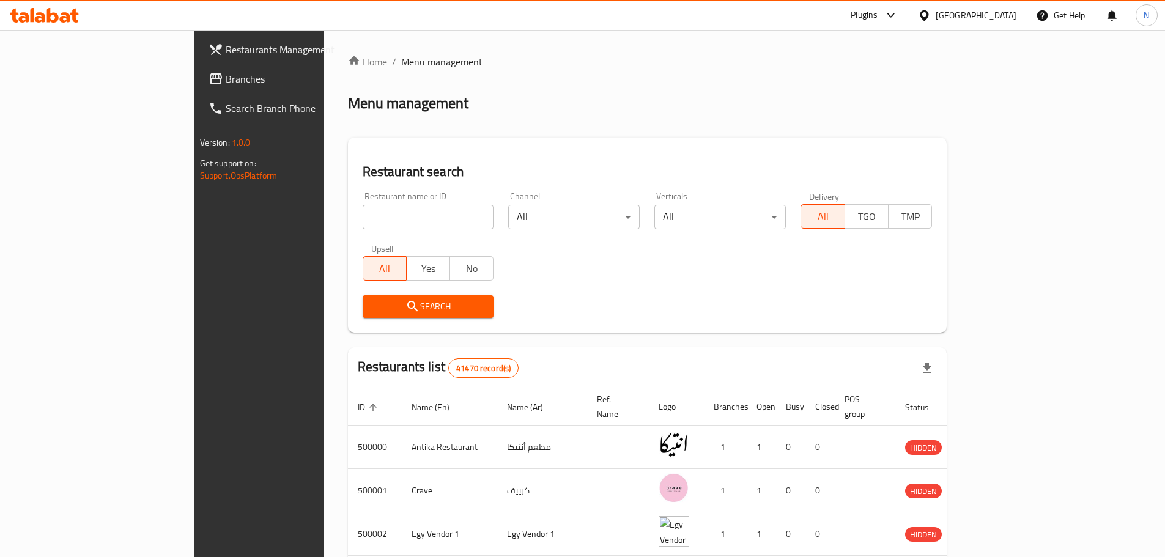 The width and height of the screenshot is (1165, 557). What do you see at coordinates (442, 62) in the screenshot?
I see `span: Menu management` at bounding box center [442, 62].